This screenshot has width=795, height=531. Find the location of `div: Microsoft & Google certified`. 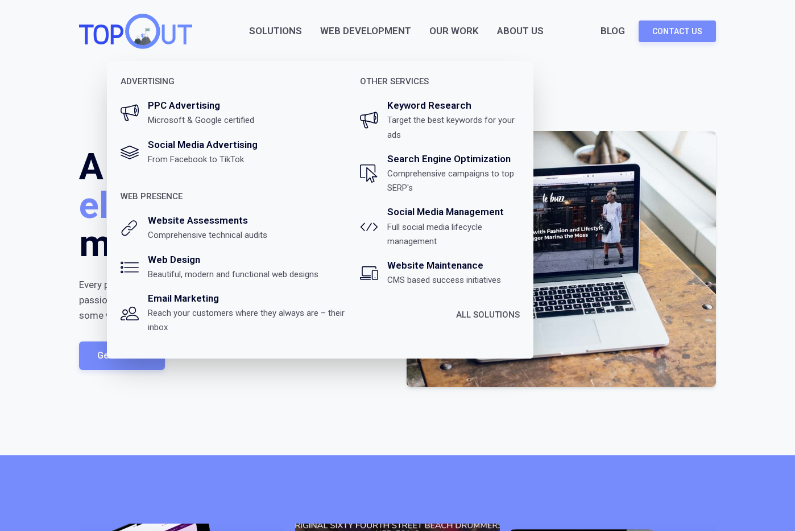

div: Microsoft & Google certified is located at coordinates (201, 120).